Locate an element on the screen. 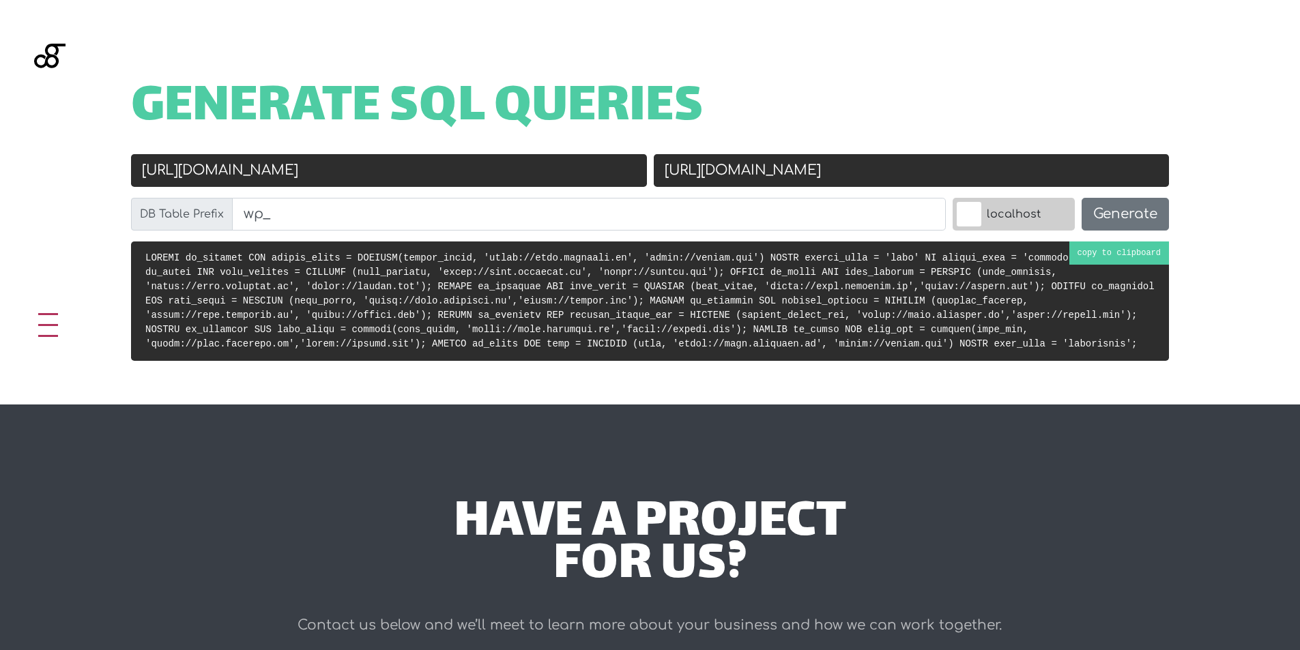  button: Generate is located at coordinates (1126, 214).